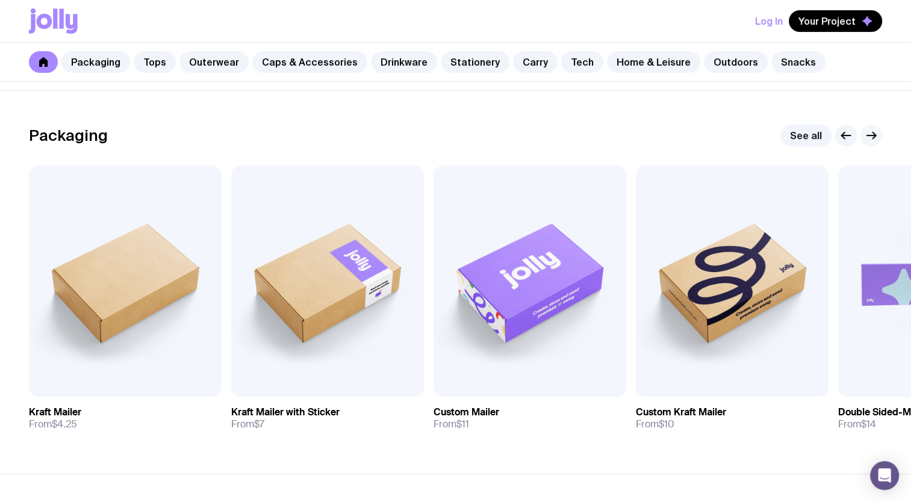 The width and height of the screenshot is (911, 502). What do you see at coordinates (582, 62) in the screenshot?
I see `a: Tech` at bounding box center [582, 62].